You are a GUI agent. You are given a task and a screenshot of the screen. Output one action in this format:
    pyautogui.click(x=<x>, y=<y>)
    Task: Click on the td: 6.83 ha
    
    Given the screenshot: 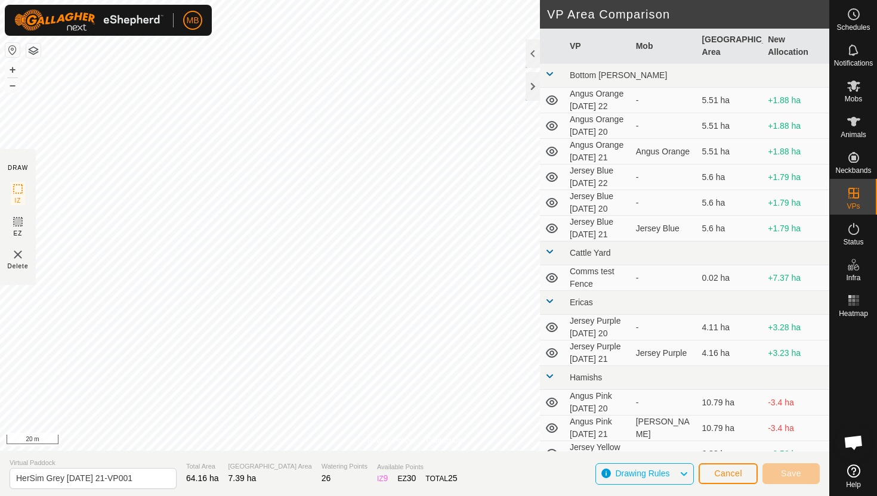 What is the action you would take?
    pyautogui.click(x=729, y=454)
    